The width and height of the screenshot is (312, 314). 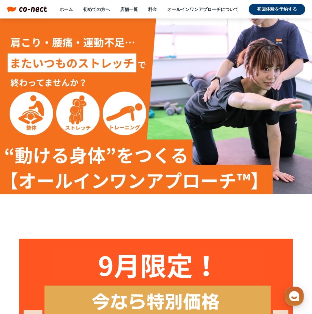 I want to click on a: 初回体験を予約する, so click(x=277, y=9).